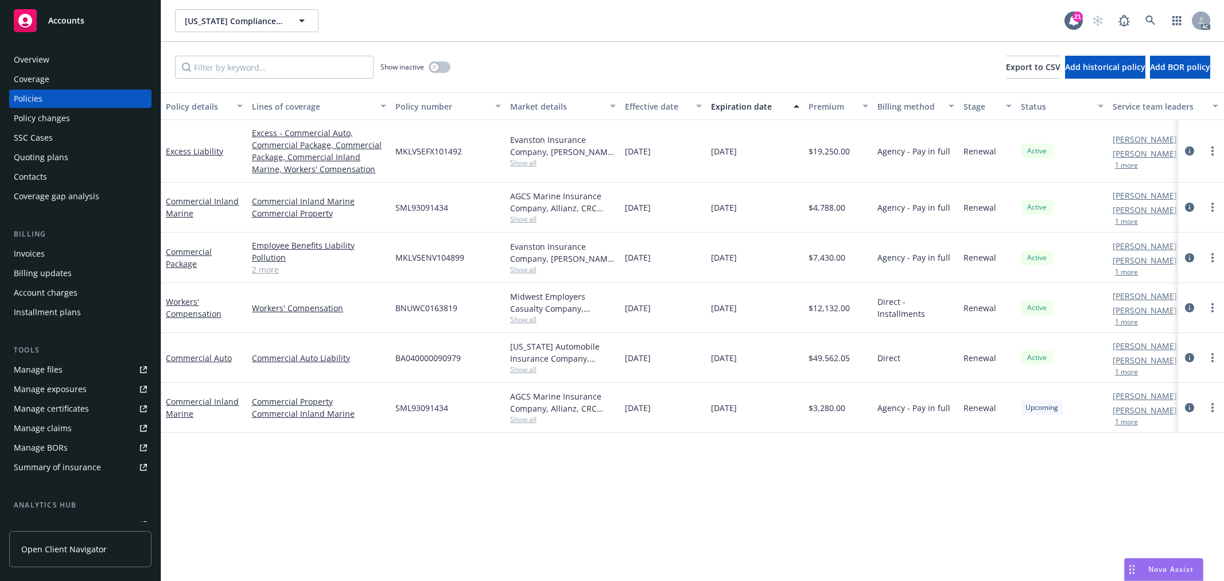 This screenshot has width=1224, height=581. What do you see at coordinates (42, 118) in the screenshot?
I see `div: Policy changes` at bounding box center [42, 118].